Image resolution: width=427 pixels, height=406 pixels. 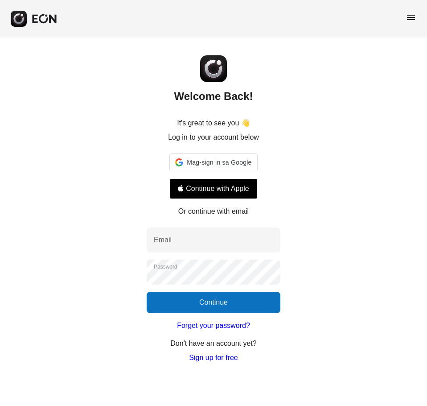 I want to click on p: Or continue with email, so click(x=214, y=211).